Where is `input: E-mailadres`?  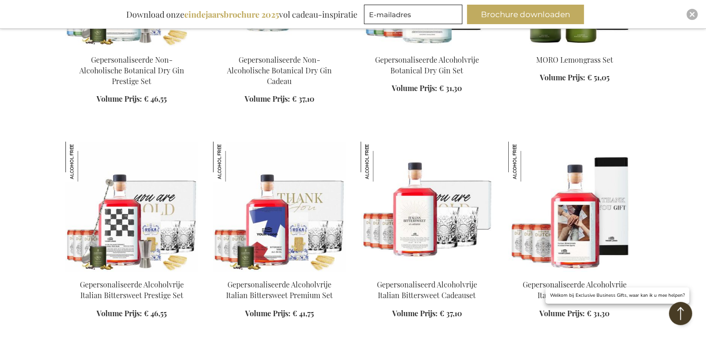 input: E-mailadres is located at coordinates (413, 14).